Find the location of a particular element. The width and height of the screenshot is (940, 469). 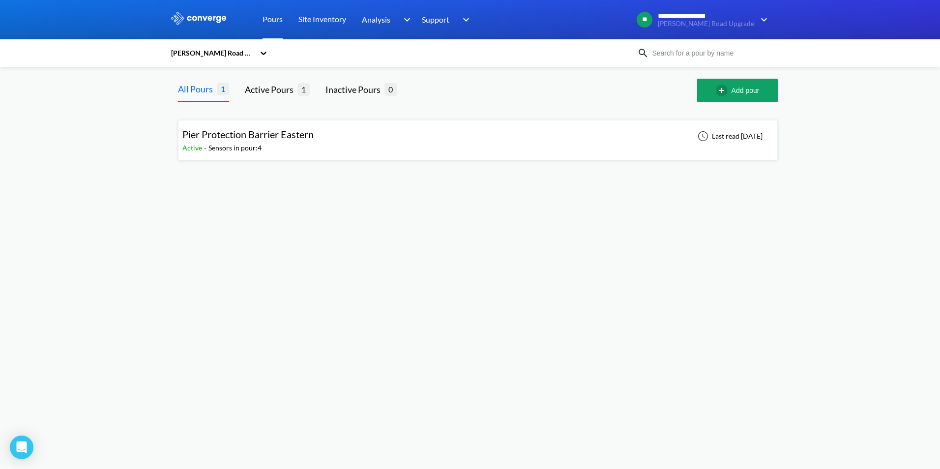

img: logo_ewhite.svg is located at coordinates (199, 18).